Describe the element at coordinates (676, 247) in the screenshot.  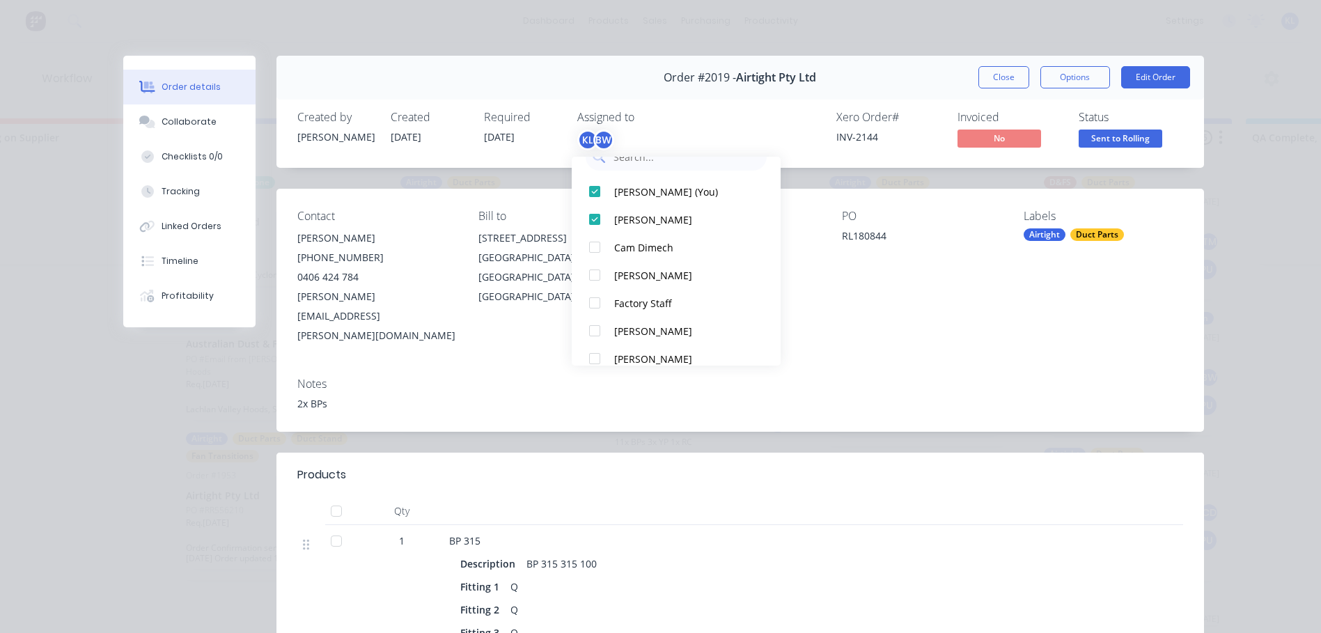
I see `button: Cam Dimech` at that location.